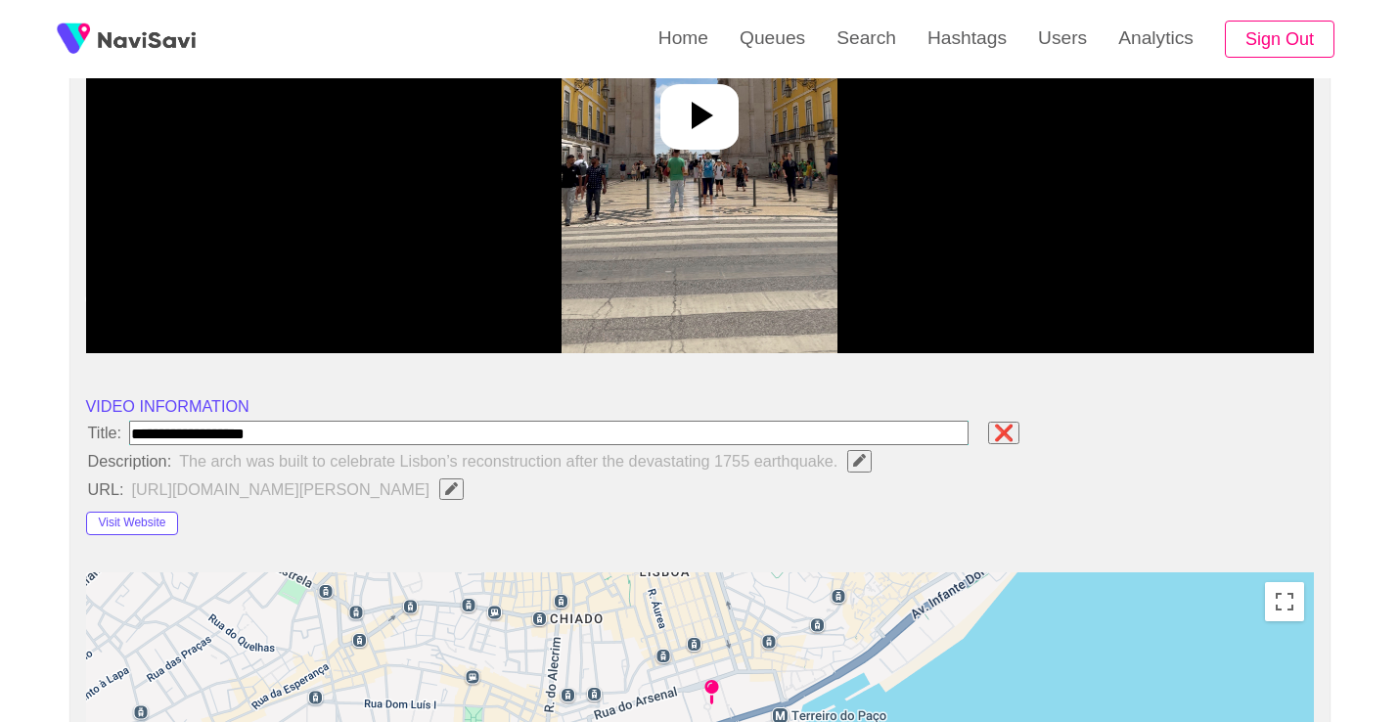 The image size is (1399, 722). I want to click on button: Toggle fullscreen view, so click(1285, 602).